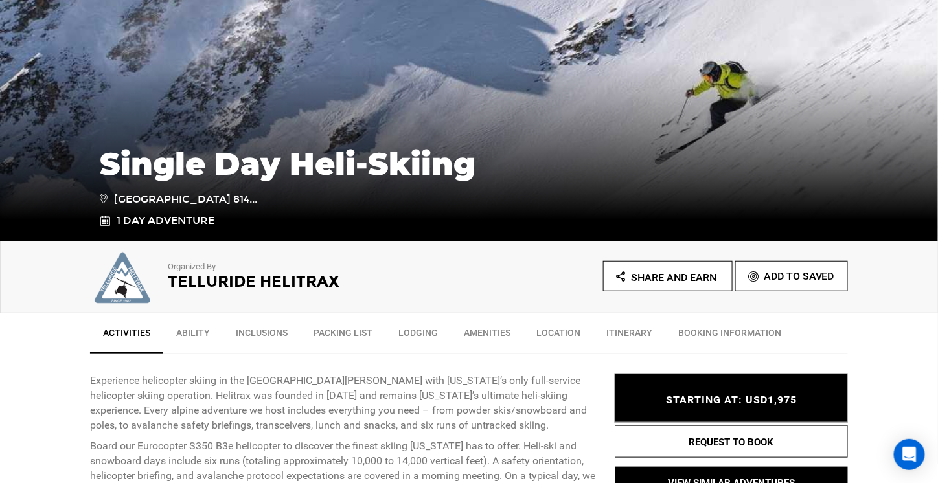  What do you see at coordinates (300, 267) in the screenshot?
I see `p: Organized By` at bounding box center [300, 267].